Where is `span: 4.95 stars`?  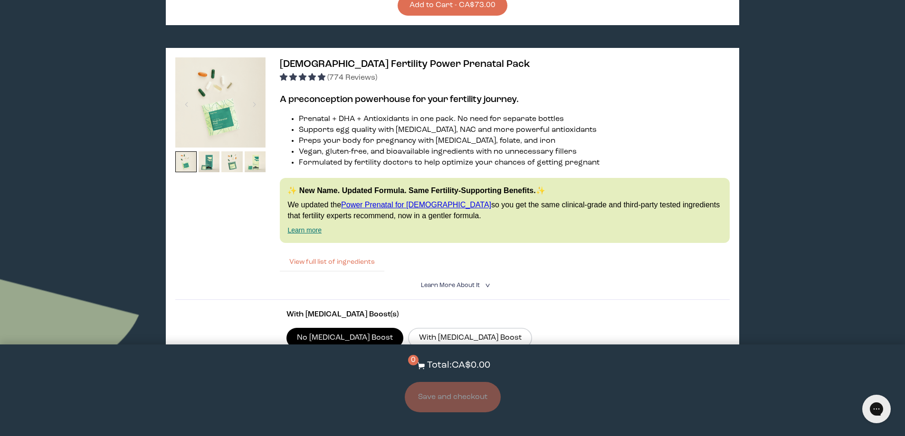
span: 4.95 stars is located at coordinates (303, 78).